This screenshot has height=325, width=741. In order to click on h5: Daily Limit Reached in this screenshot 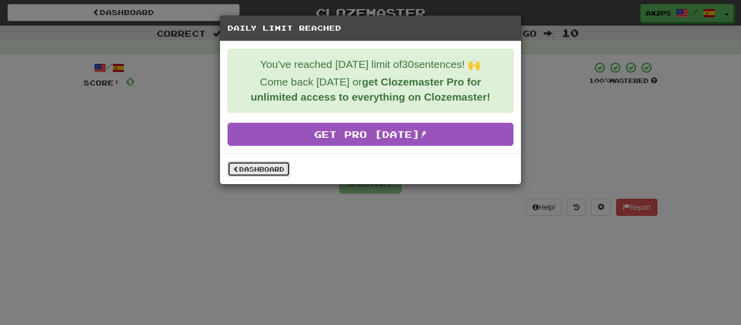, I will do `click(370, 28)`.